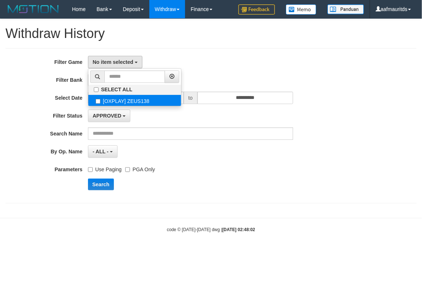  Describe the element at coordinates (257, 9) in the screenshot. I see `img: Feedback.jpg` at that location.